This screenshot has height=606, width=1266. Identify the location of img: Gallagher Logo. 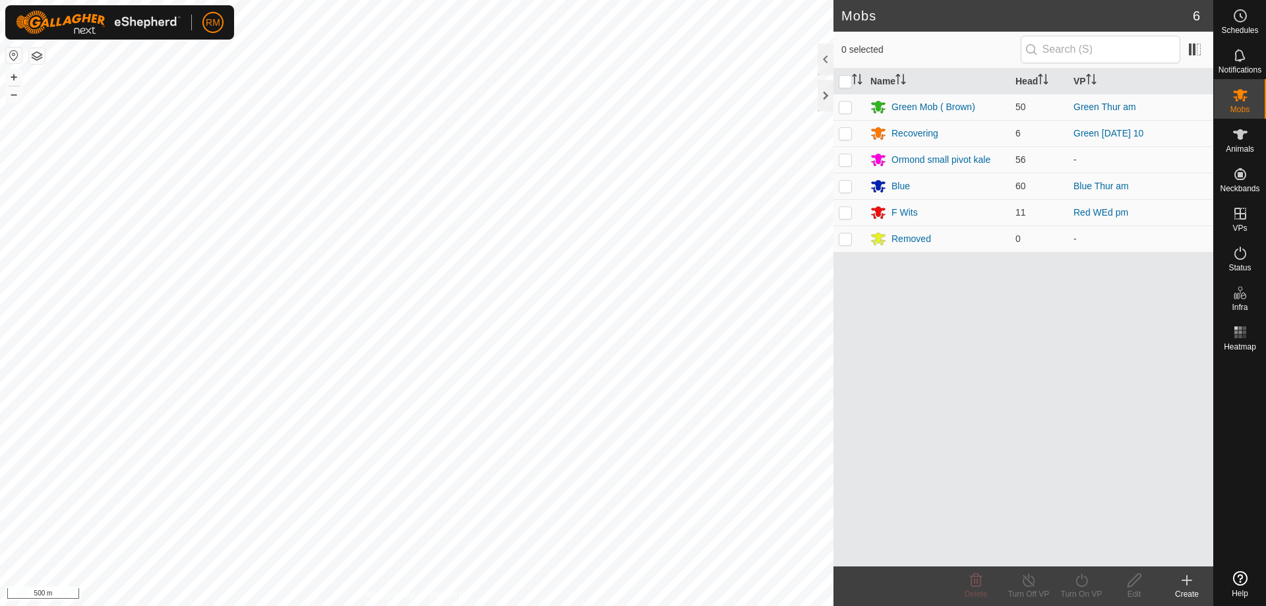
(98, 22).